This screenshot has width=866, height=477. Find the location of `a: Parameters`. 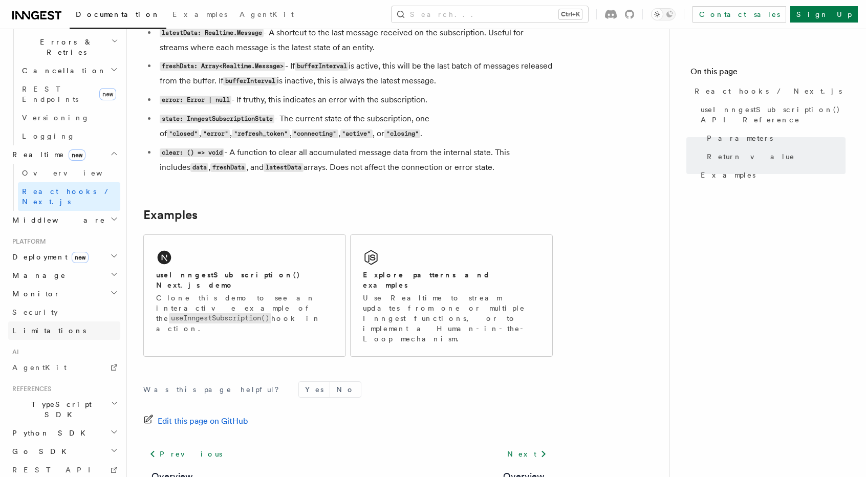

a: Parameters is located at coordinates (773, 138).